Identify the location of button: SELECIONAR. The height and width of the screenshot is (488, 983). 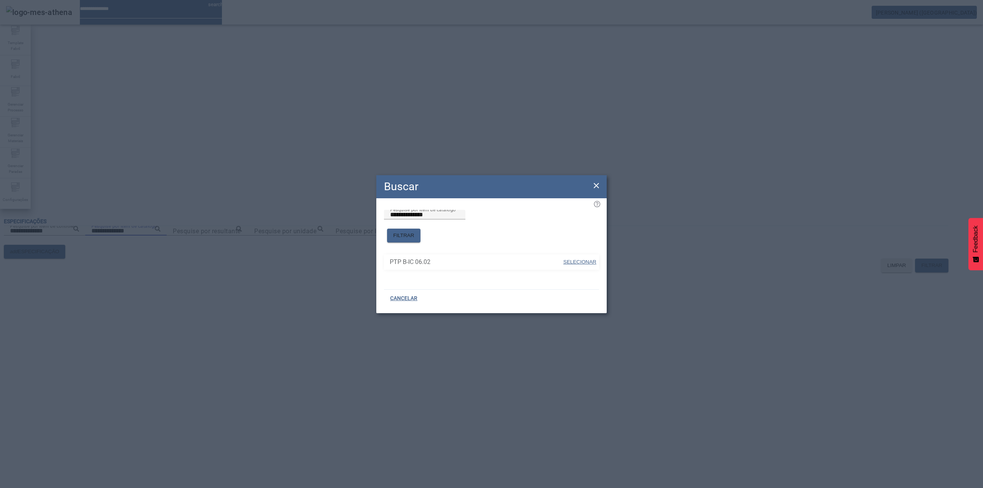
(580, 262).